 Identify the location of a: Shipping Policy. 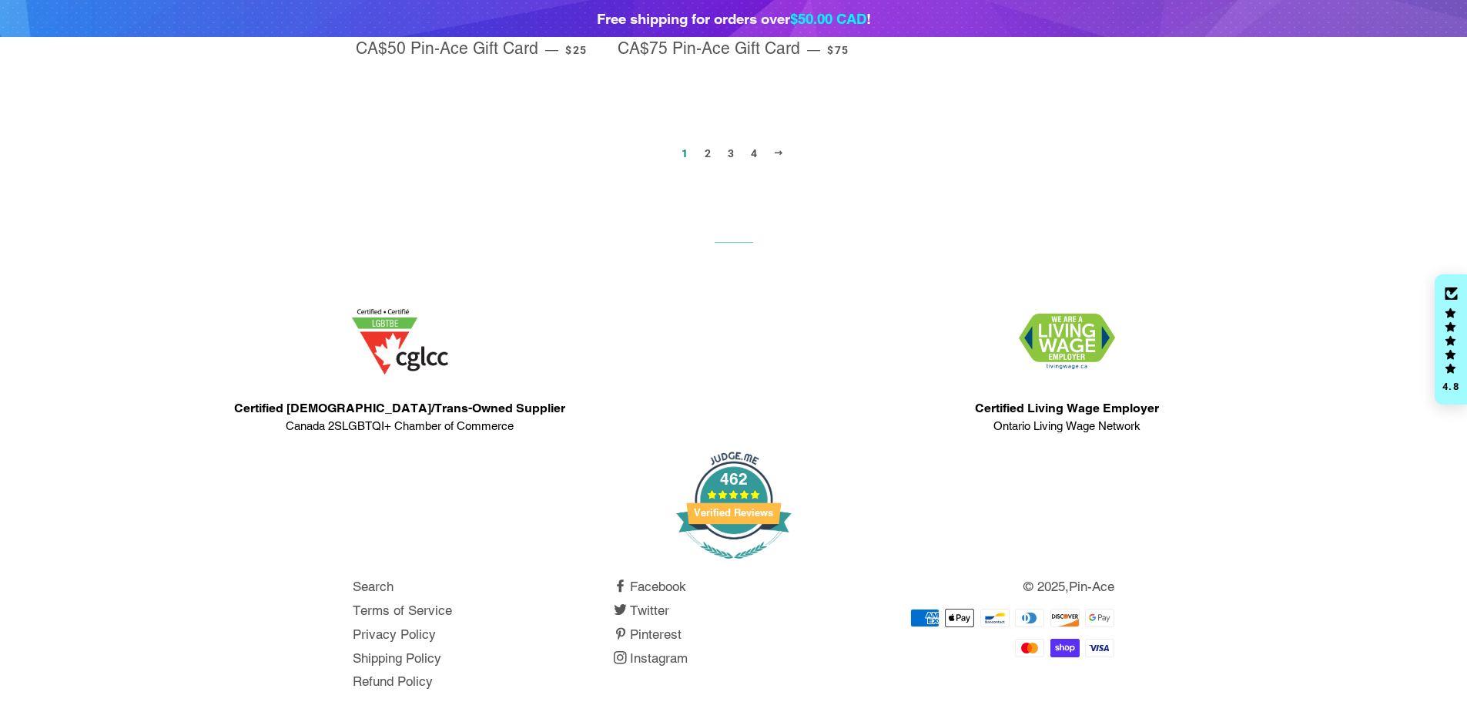
(397, 658).